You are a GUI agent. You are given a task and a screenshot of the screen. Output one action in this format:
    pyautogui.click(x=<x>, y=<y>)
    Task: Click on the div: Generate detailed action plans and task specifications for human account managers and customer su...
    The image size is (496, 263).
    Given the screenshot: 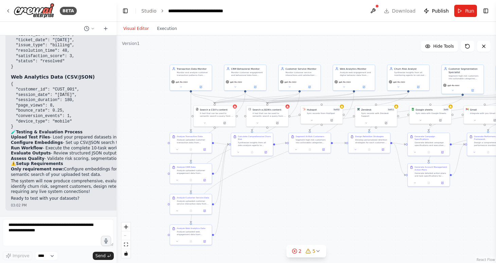 What is the action you would take?
    pyautogui.click(x=431, y=174)
    